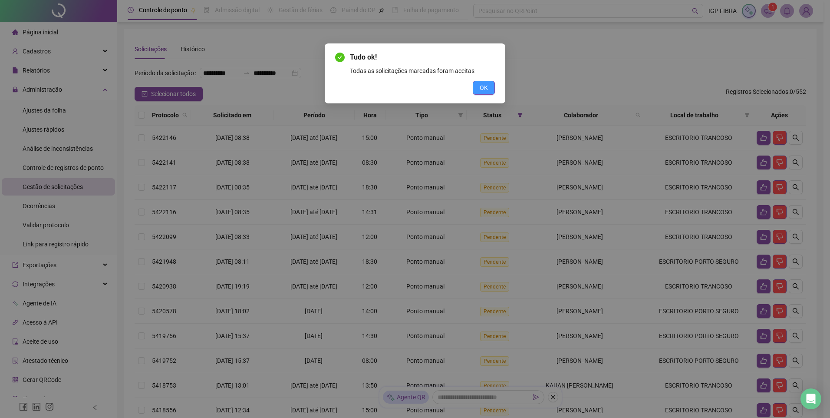 Image resolution: width=830 pixels, height=418 pixels. I want to click on span: check-circle, so click(340, 57).